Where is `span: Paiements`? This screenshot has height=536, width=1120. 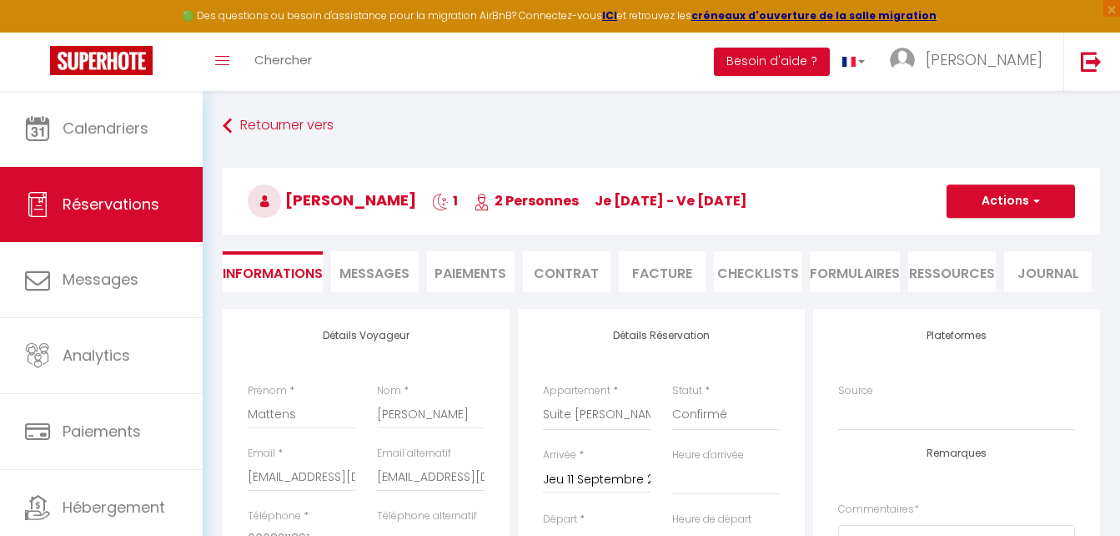
span: Paiements is located at coordinates (102, 430).